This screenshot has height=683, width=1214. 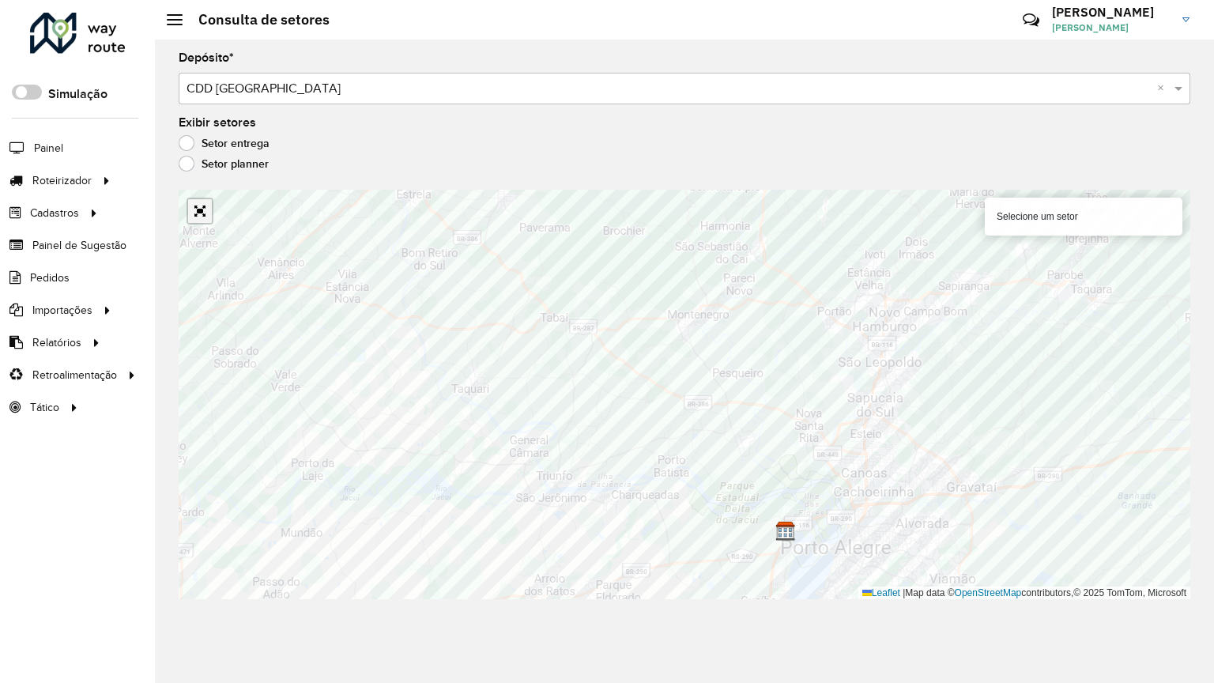 I want to click on span: Roteirizador, so click(x=62, y=180).